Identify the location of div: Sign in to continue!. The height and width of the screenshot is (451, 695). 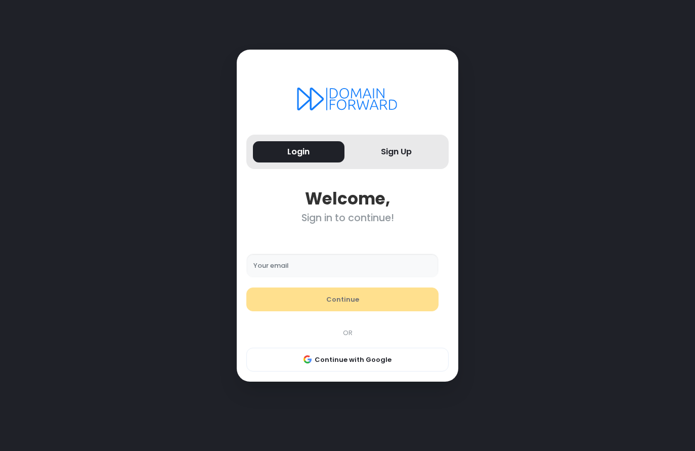
(348, 218).